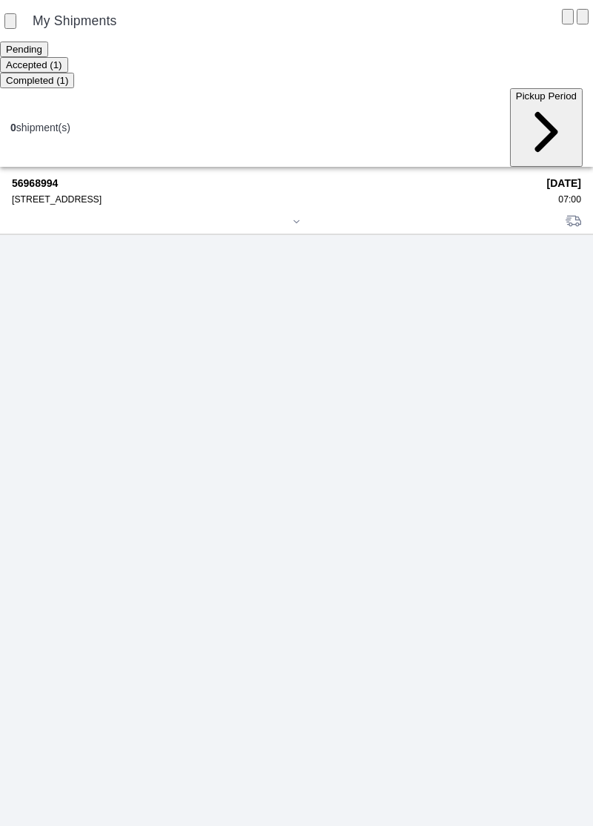 This screenshot has height=826, width=593. I want to click on span: Pickup Period, so click(546, 96).